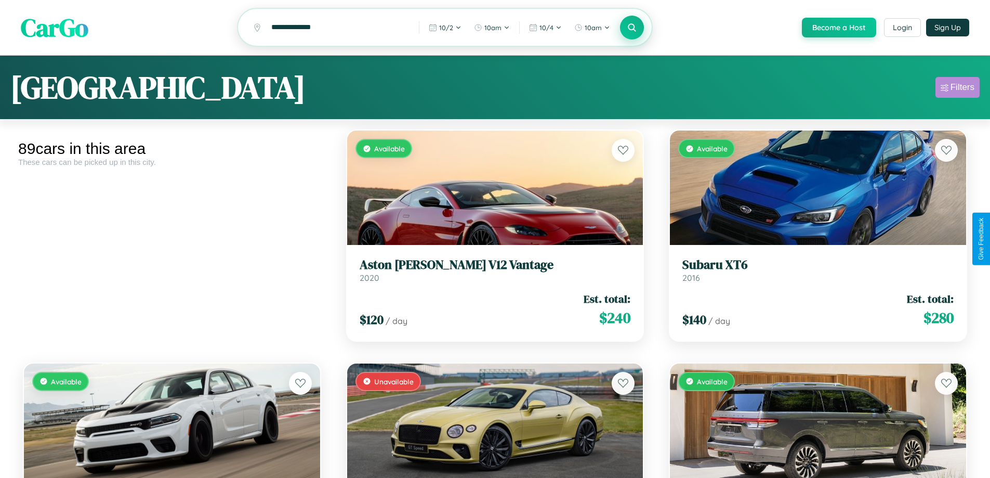  I want to click on span: 10 / 4, so click(546, 28).